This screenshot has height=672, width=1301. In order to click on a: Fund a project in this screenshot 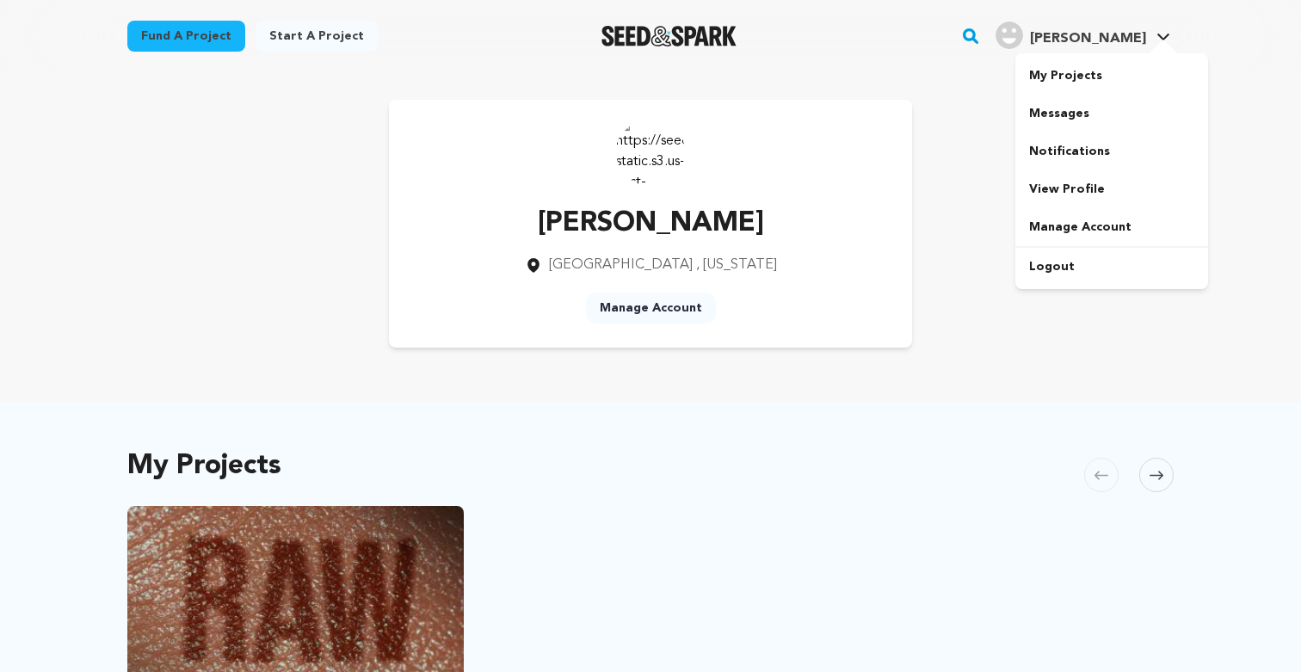, I will do `click(186, 36)`.